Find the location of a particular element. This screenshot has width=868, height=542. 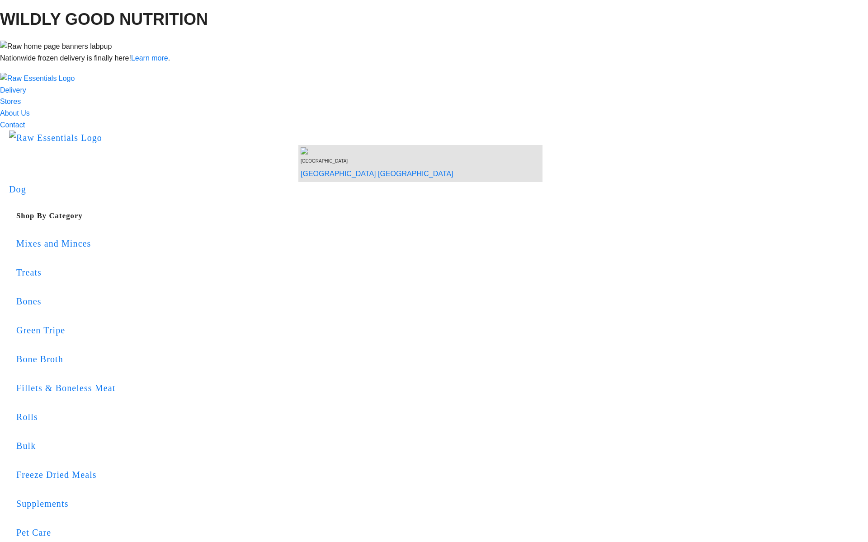

div: Bones is located at coordinates (276, 301).